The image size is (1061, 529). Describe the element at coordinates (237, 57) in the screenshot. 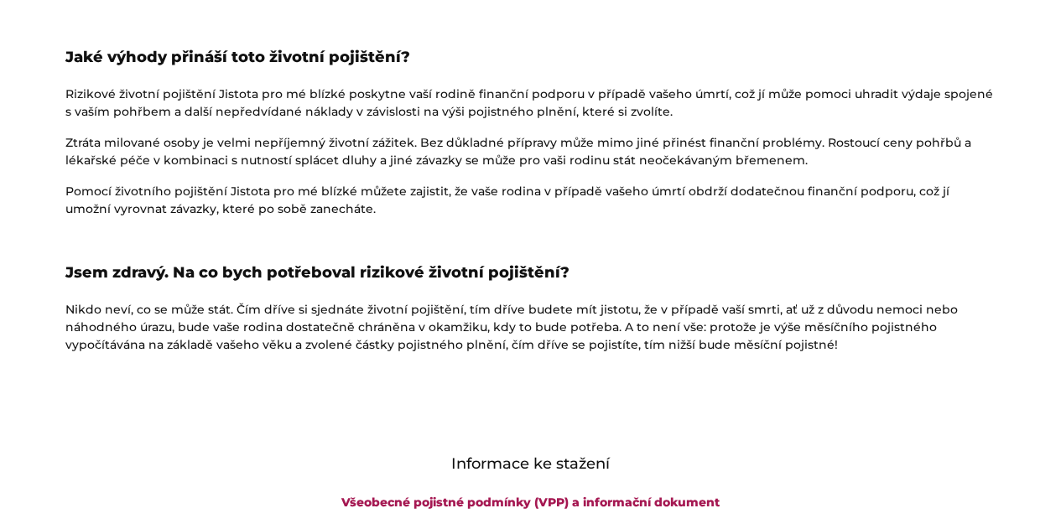

I see `strong: Jaké výhody přináší toto životní pojištění?` at that location.